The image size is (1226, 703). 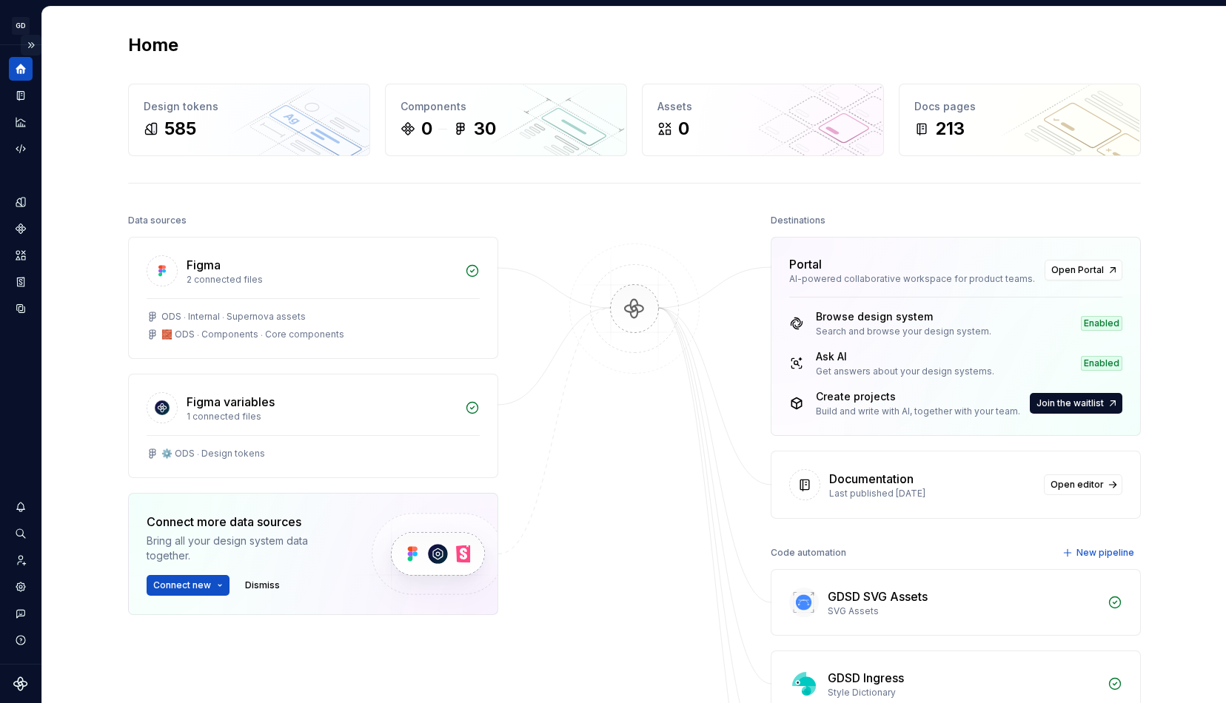 What do you see at coordinates (246, 522) in the screenshot?
I see `div: Connect more data sources` at bounding box center [246, 522].